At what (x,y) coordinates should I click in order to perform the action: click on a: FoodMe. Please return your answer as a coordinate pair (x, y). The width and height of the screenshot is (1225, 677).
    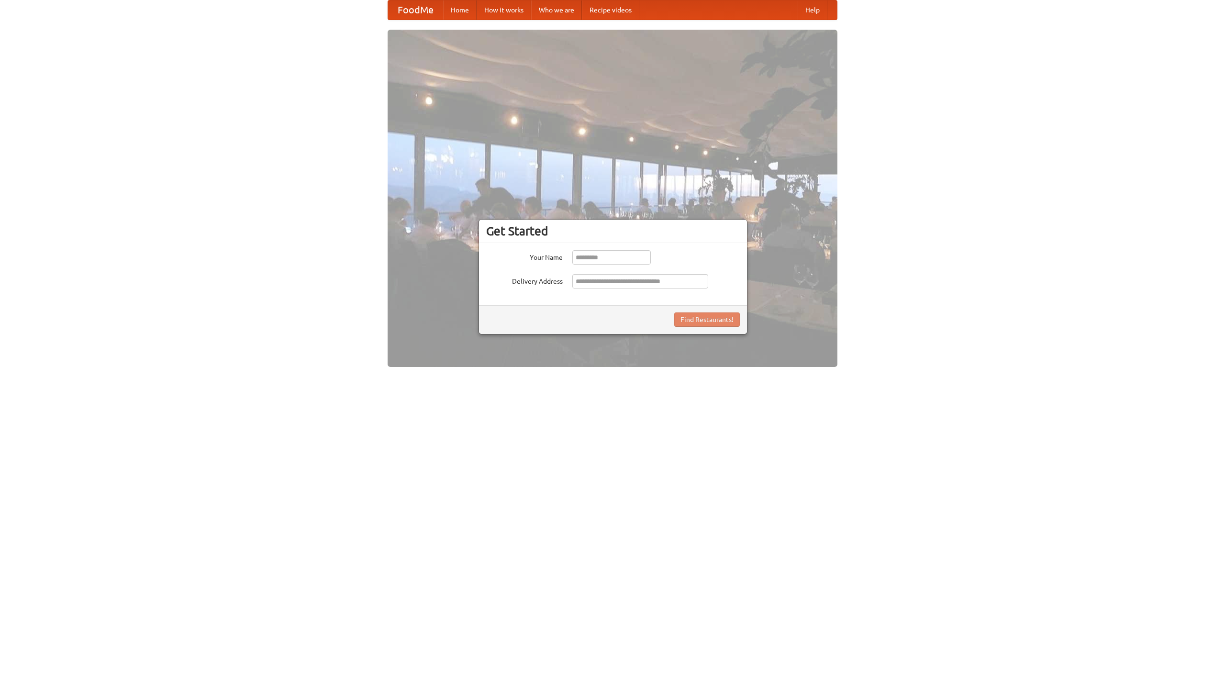
    Looking at the image, I should click on (415, 10).